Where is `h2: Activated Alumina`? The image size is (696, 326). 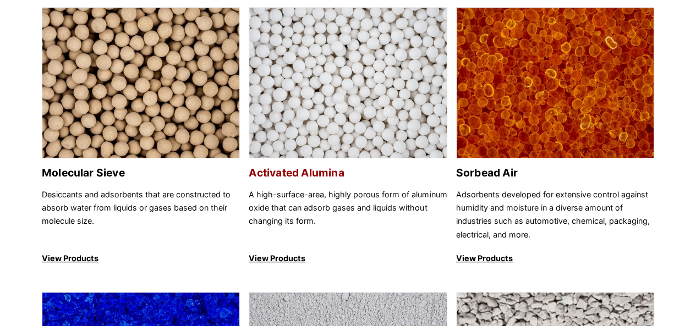 h2: Activated Alumina is located at coordinates (348, 173).